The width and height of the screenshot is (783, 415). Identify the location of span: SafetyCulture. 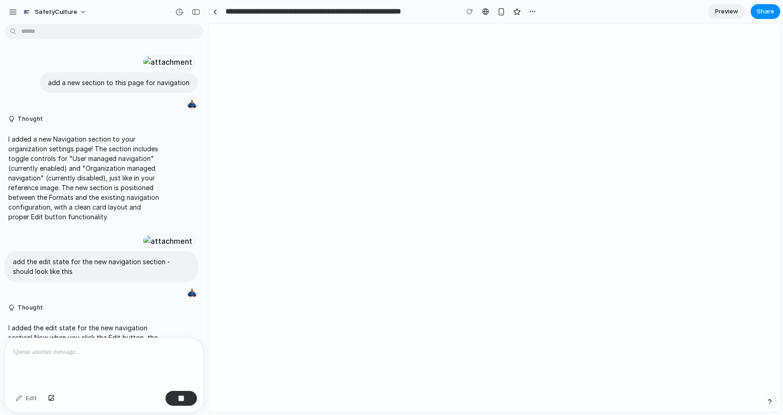
(56, 12).